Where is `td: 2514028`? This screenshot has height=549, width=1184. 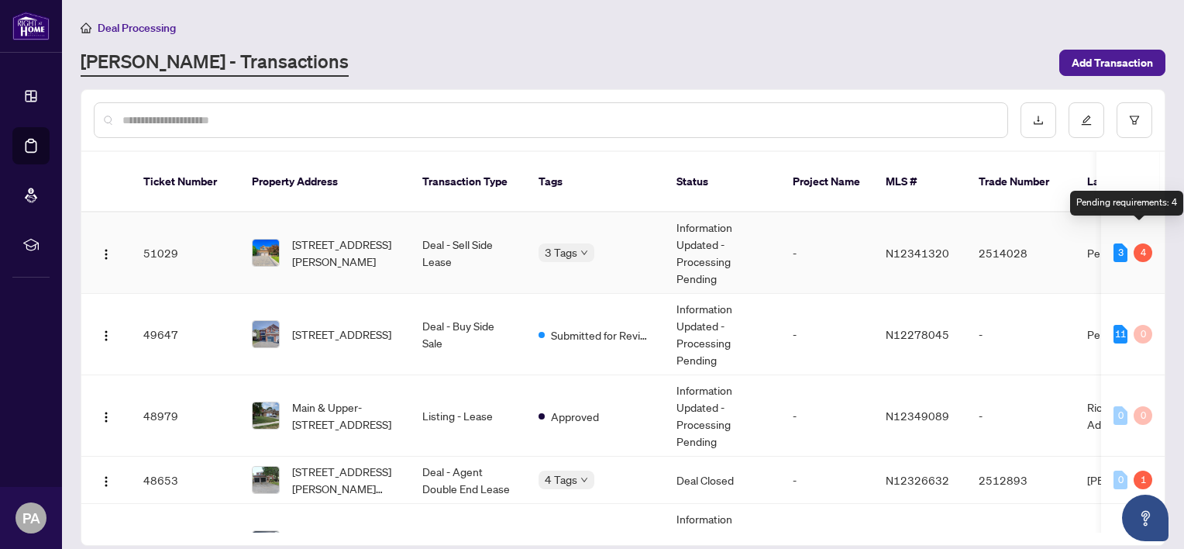
td: 2514028 is located at coordinates (1020, 253).